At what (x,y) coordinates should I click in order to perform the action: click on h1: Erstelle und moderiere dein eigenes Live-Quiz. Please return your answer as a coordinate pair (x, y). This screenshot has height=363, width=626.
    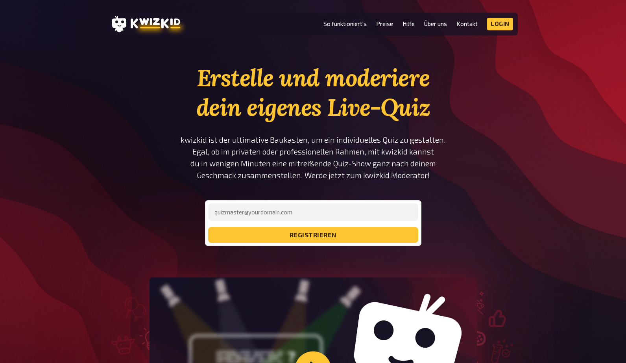
    Looking at the image, I should click on (313, 93).